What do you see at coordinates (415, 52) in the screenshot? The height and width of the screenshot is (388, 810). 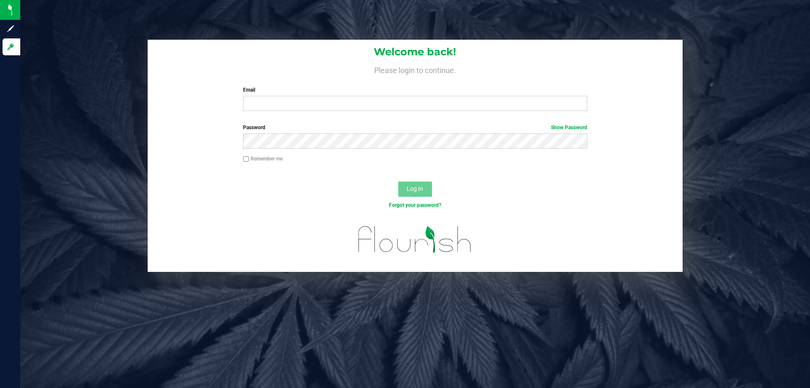 I see `h1: Welcome back!` at bounding box center [415, 52].